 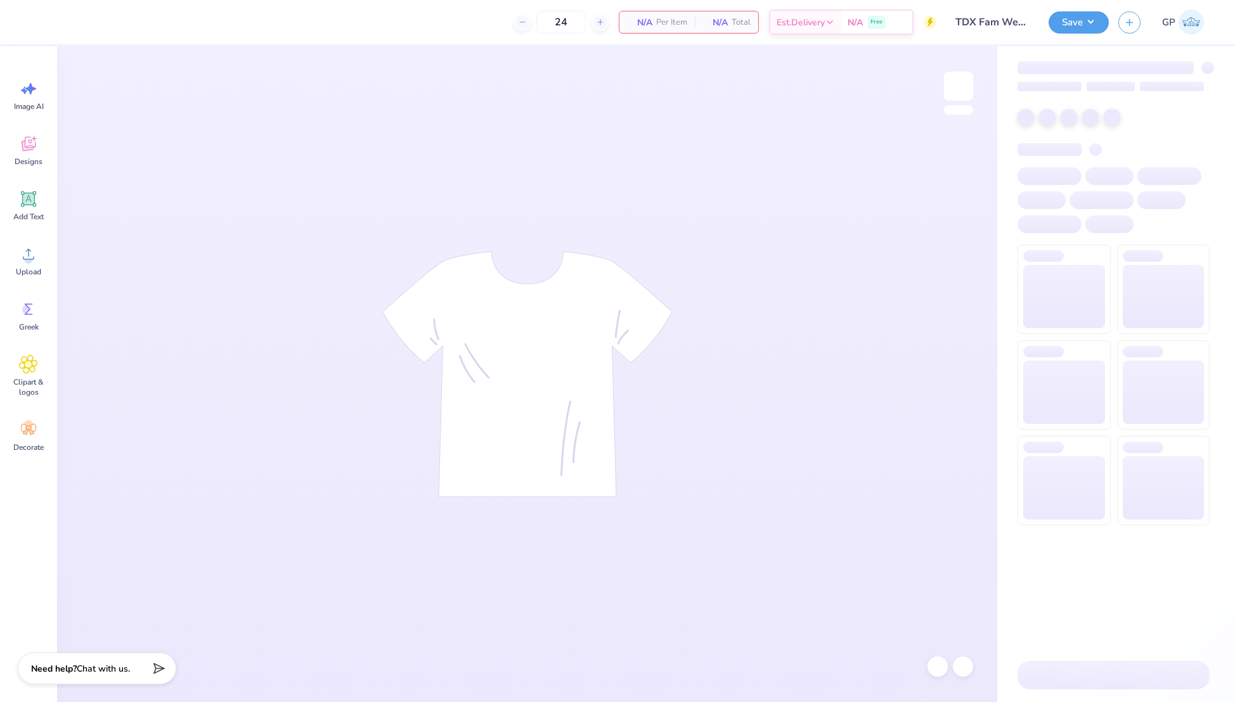 What do you see at coordinates (29, 447) in the screenshot?
I see `span: Decorate` at bounding box center [29, 447].